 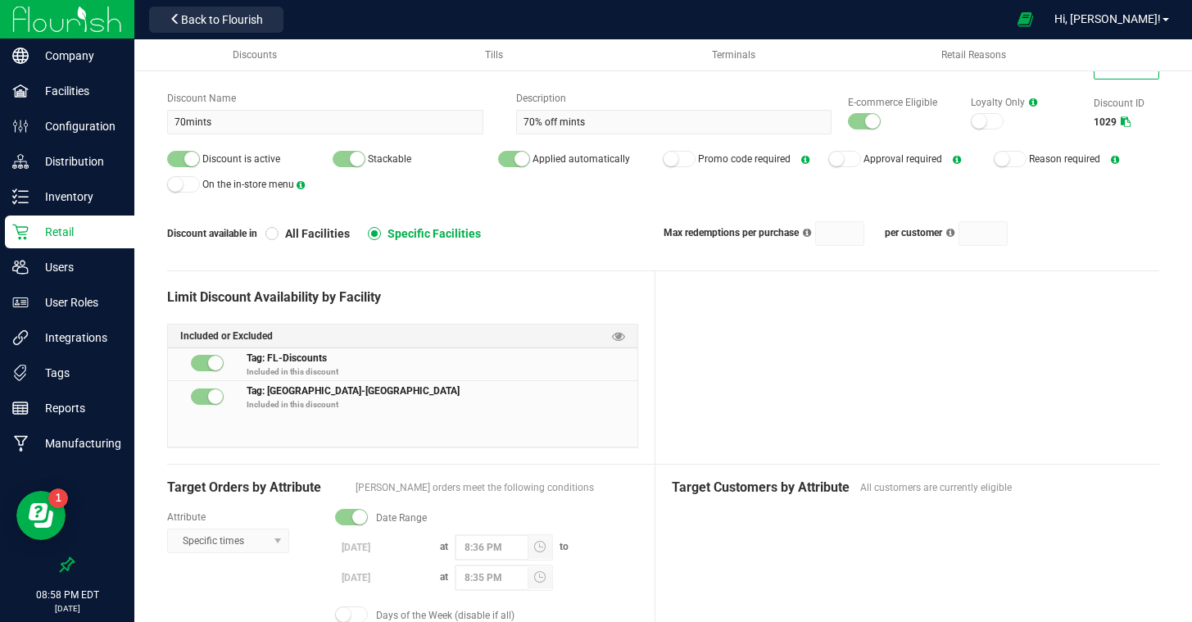 I want to click on inline-svg: Distribution, so click(x=20, y=161).